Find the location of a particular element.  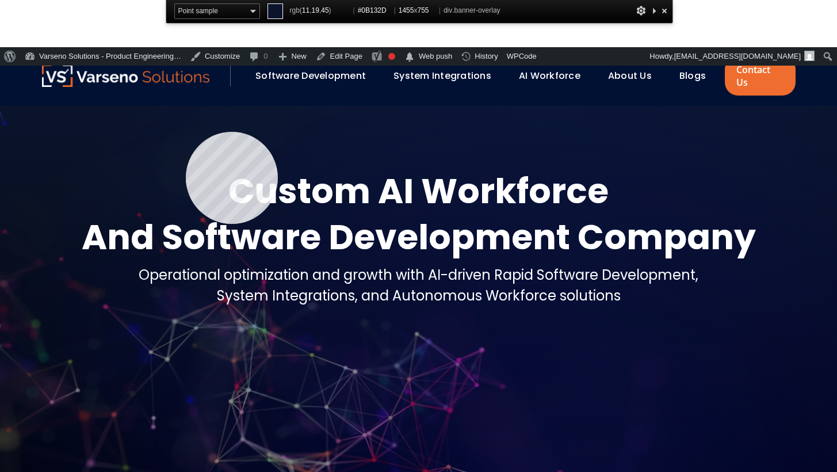

a: Blogs is located at coordinates (693, 75).